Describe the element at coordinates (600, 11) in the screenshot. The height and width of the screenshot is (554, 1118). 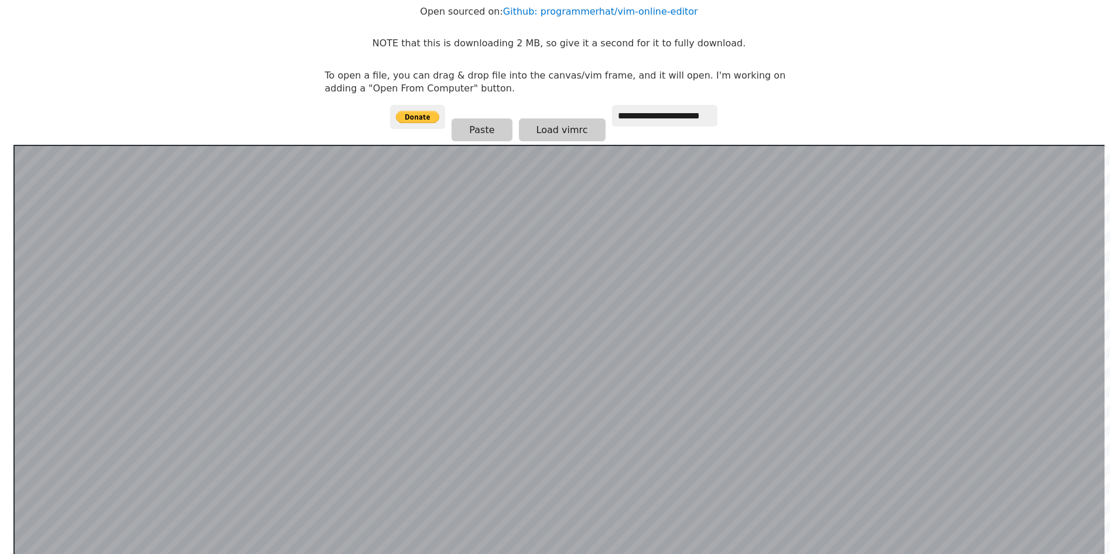
I see `a: Github: programmerhat/vim-online-editor` at that location.